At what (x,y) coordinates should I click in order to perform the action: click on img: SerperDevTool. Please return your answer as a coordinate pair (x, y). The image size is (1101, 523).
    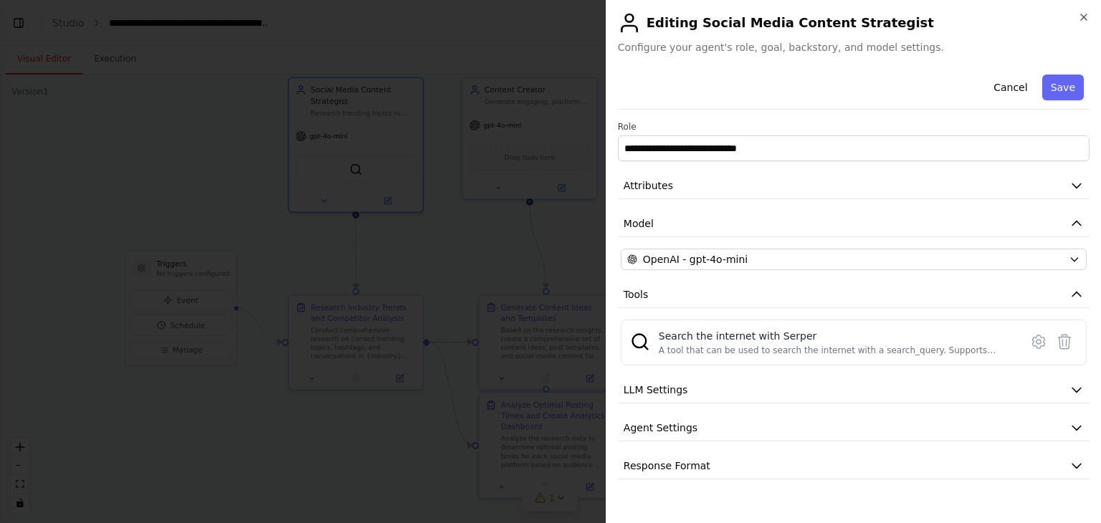
    Looking at the image, I should click on (640, 342).